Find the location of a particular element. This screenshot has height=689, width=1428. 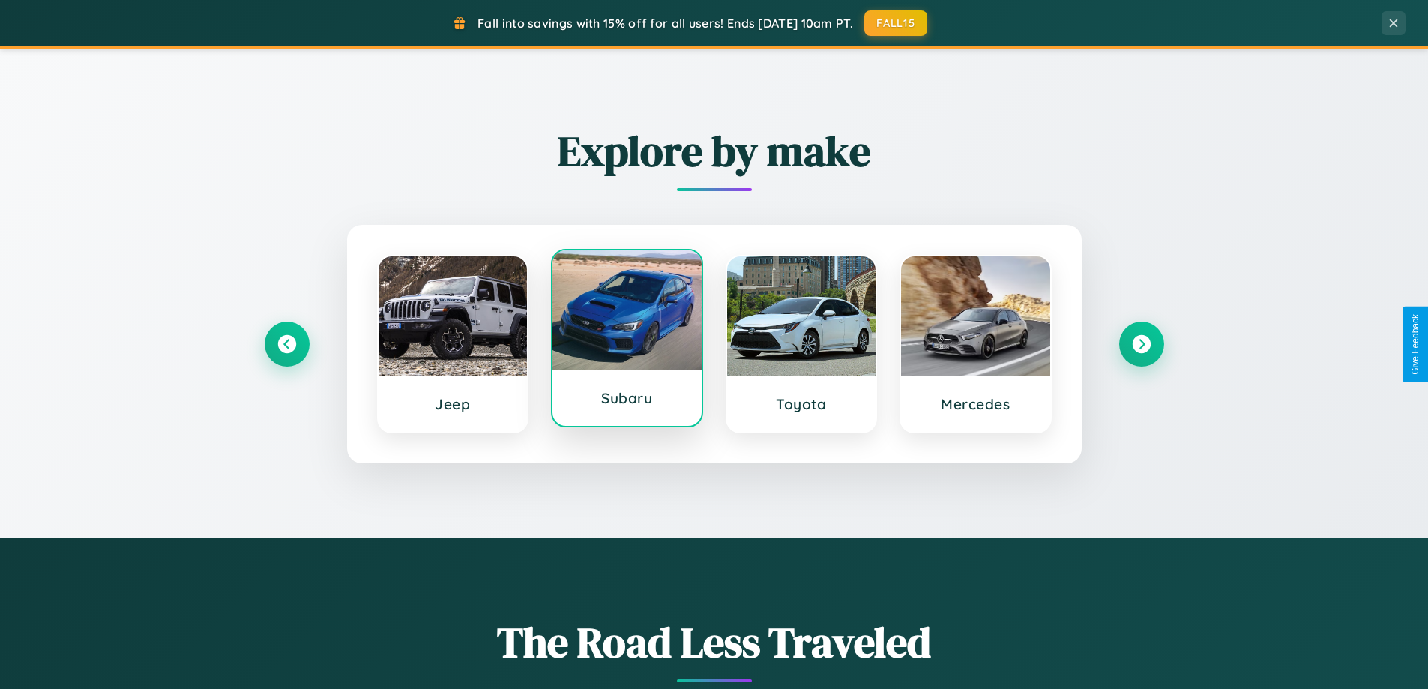

h2: Explore by make is located at coordinates (714, 151).